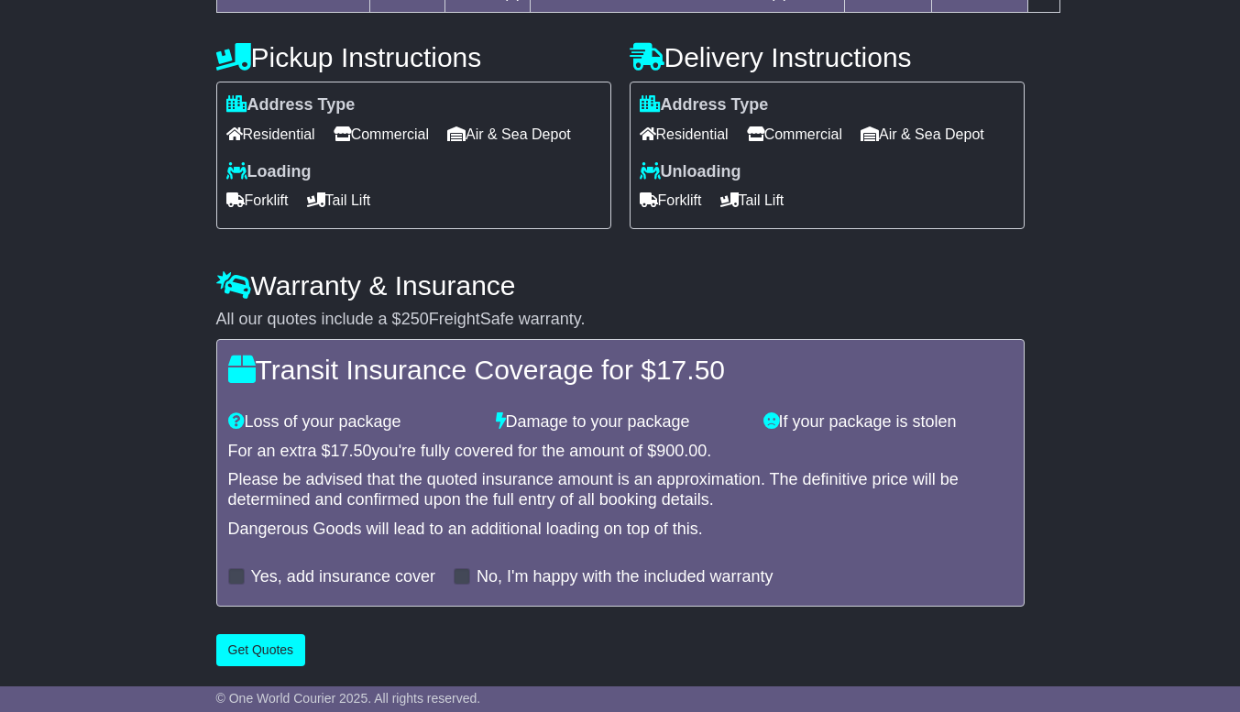 The image size is (1240, 712). I want to click on h4: Transit Insurance Coverage for $, so click(620, 369).